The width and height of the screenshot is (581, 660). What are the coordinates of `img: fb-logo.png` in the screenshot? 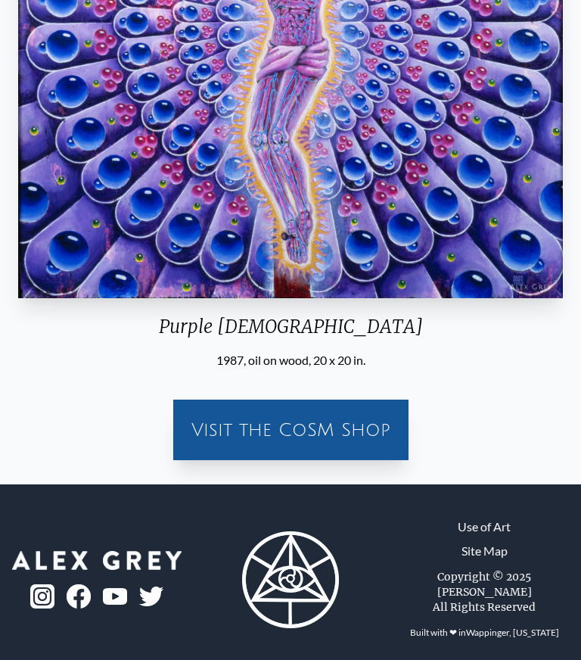 It's located at (79, 596).